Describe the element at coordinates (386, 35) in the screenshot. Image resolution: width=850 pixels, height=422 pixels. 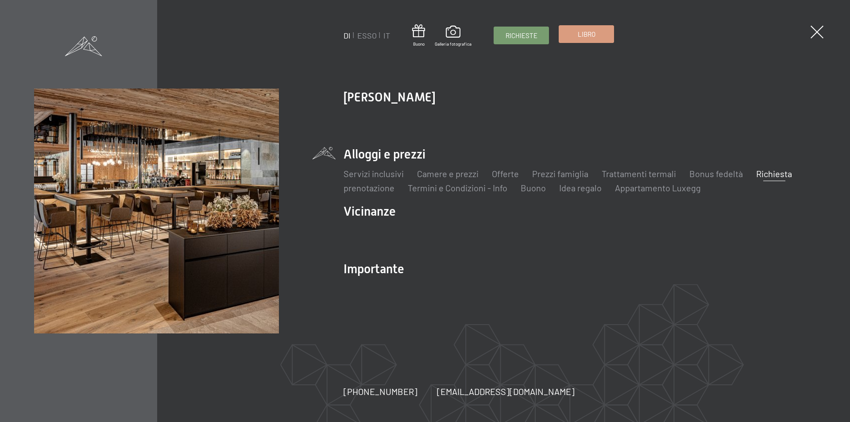
I see `a: IT` at that location.